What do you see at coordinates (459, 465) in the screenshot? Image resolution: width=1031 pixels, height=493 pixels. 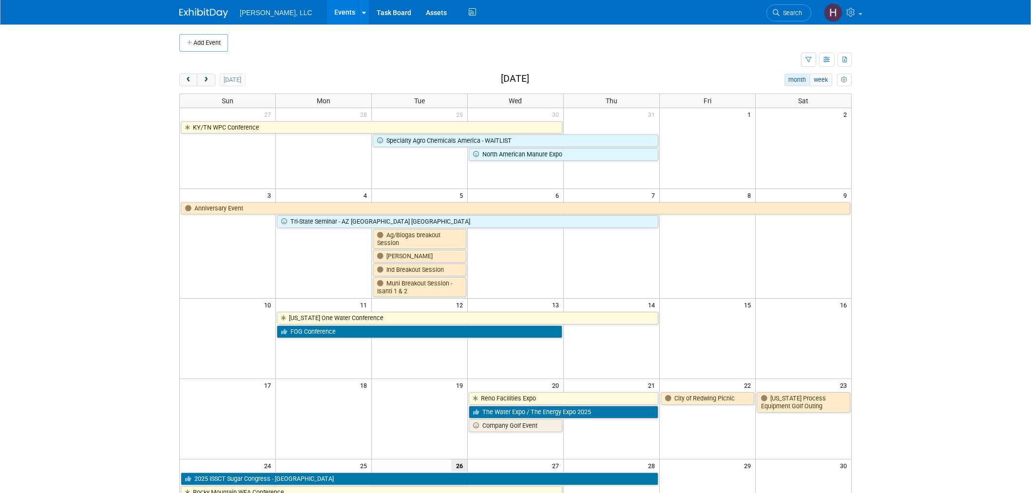 I see `span: 26` at bounding box center [459, 465].